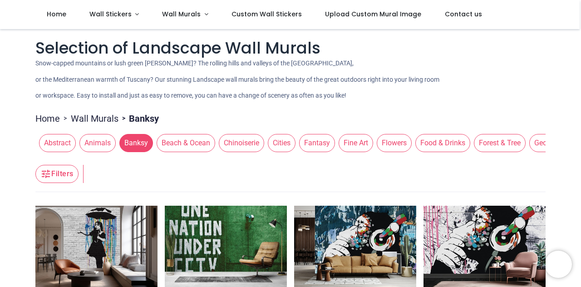 This screenshot has width=581, height=287. I want to click on button: Food & Drinks, so click(441, 143).